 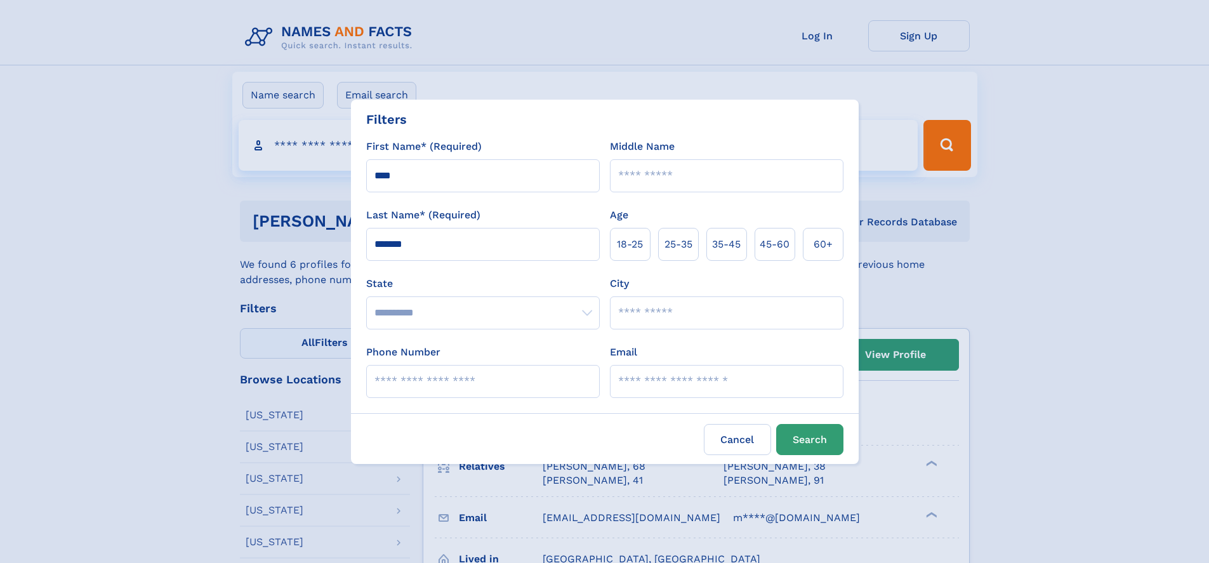 What do you see at coordinates (726, 244) in the screenshot?
I see `span: 35‑45` at bounding box center [726, 244].